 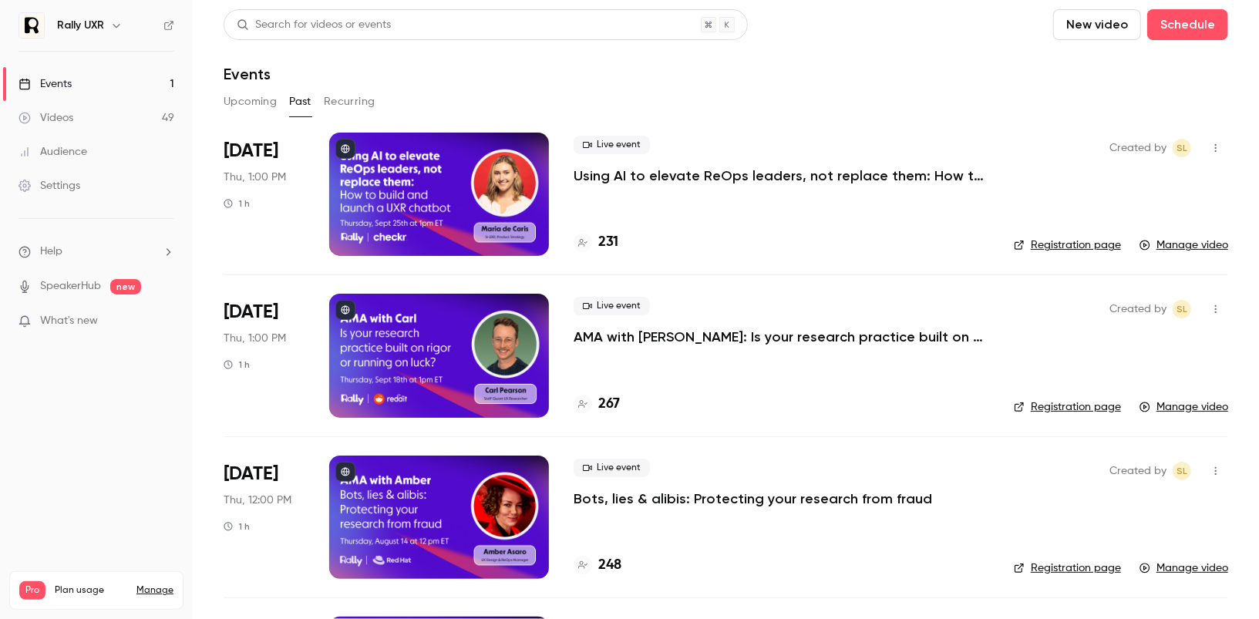 What do you see at coordinates (300, 102) in the screenshot?
I see `button: Past` at bounding box center [300, 102].